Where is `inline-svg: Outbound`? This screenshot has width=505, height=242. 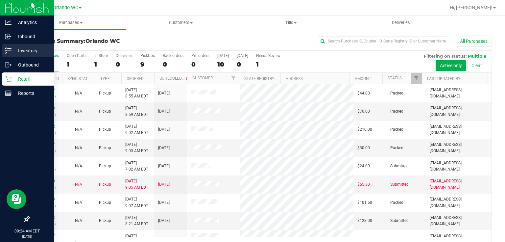 inline-svg: Outbound is located at coordinates (8, 65).